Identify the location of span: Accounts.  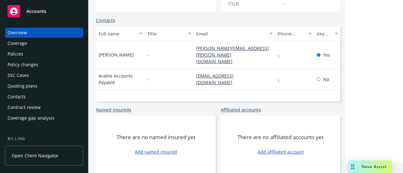
(36, 11).